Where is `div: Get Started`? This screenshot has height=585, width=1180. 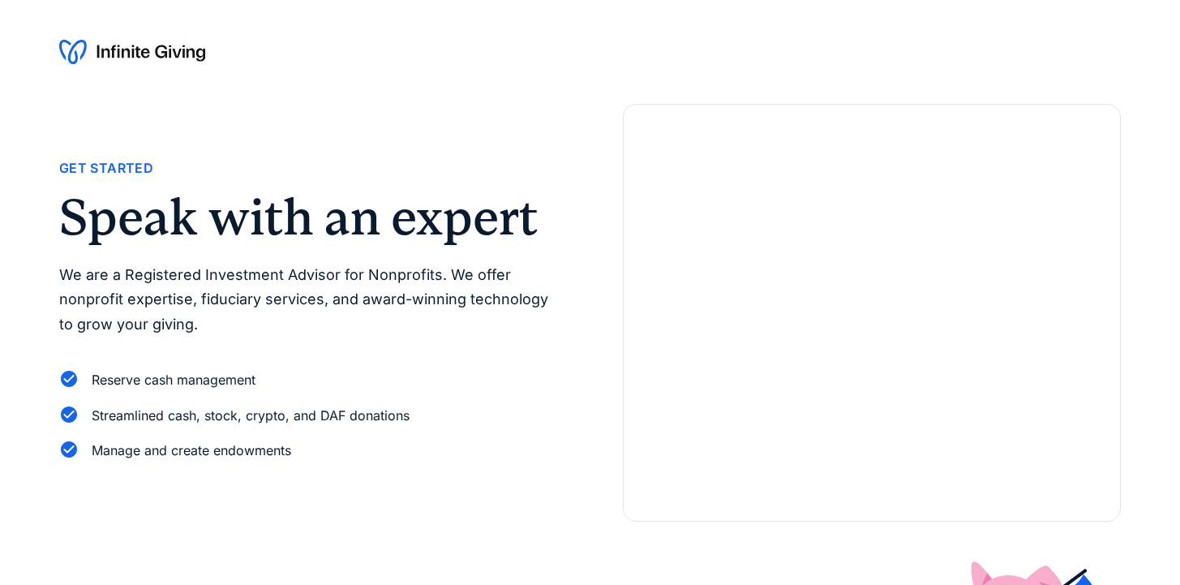
div: Get Started is located at coordinates (106, 168).